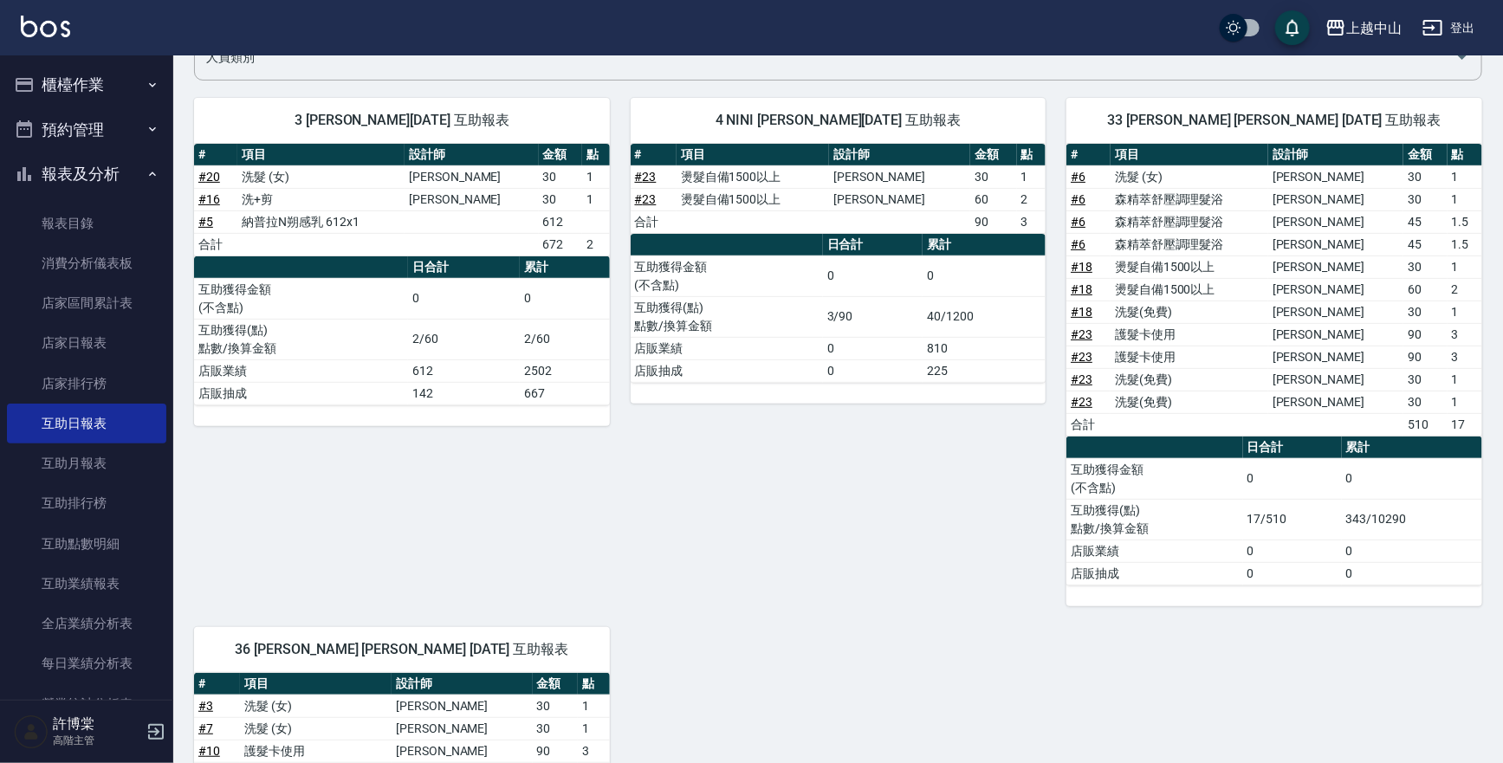  Describe the element at coordinates (87, 384) in the screenshot. I see `a: 店家排行榜` at that location.